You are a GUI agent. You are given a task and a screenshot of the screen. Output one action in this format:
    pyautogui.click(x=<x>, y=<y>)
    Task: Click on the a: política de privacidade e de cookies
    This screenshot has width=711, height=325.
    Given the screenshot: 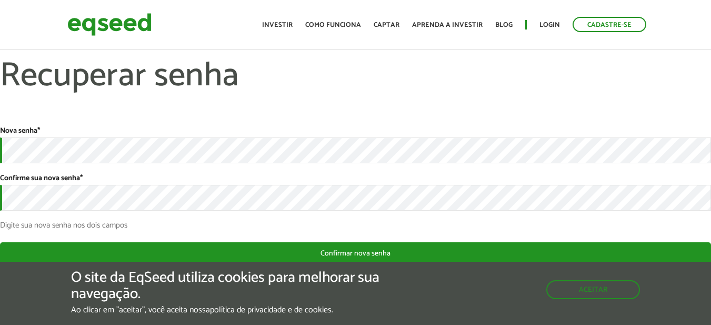 What is the action you would take?
    pyautogui.click(x=270, y=310)
    